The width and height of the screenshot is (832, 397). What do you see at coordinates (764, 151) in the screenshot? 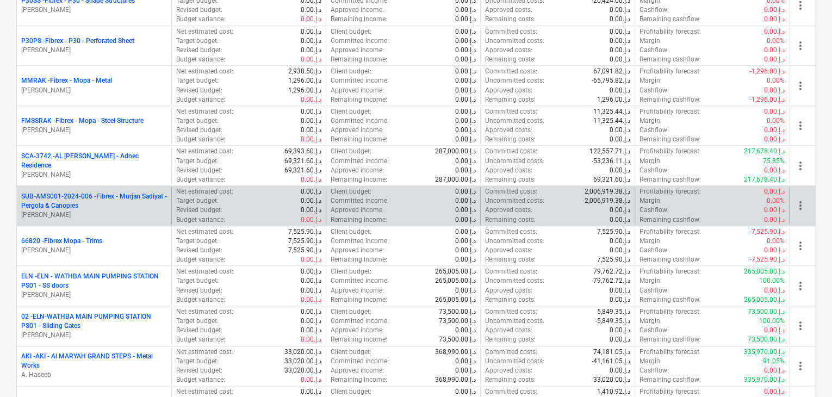
I see `p: 217,678.40د.إ.‏` at bounding box center [764, 151].